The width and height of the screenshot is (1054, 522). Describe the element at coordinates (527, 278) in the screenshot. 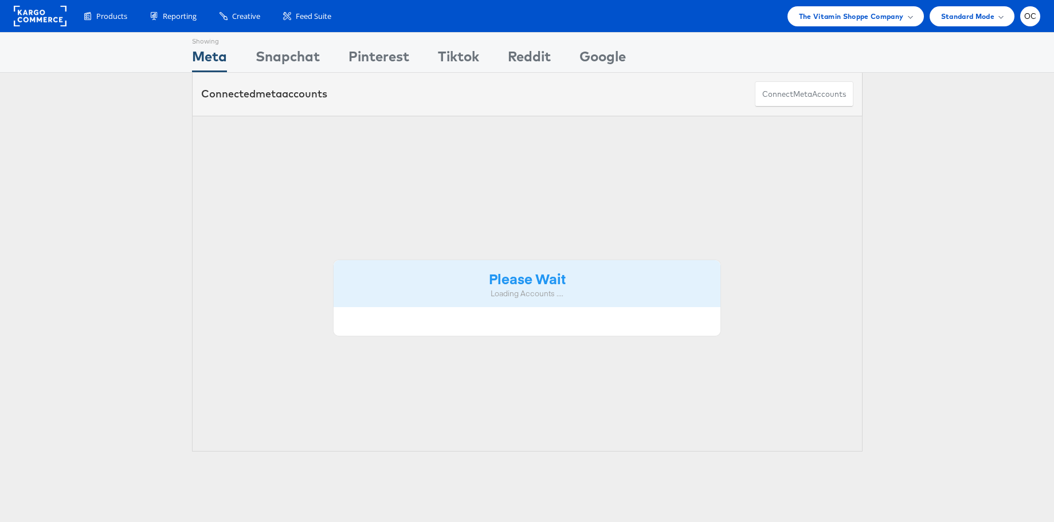

I see `strong: Please Wait` at that location.